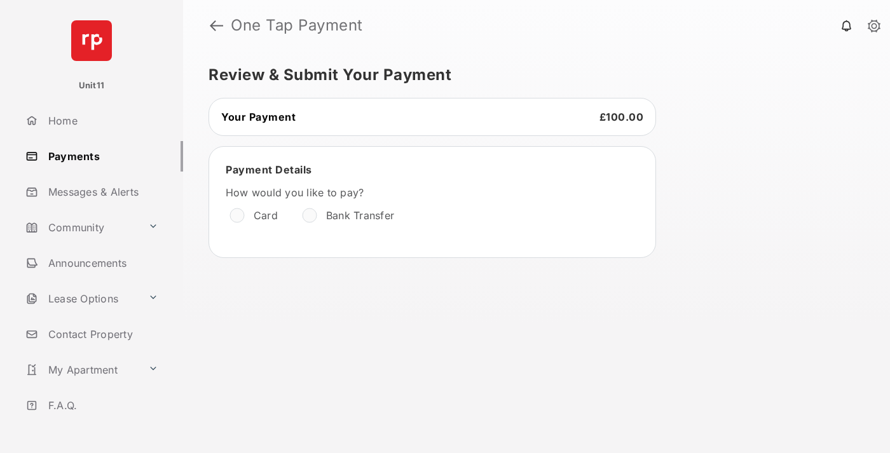  What do you see at coordinates (102, 192) in the screenshot?
I see `a: Messages & Alerts` at bounding box center [102, 192].